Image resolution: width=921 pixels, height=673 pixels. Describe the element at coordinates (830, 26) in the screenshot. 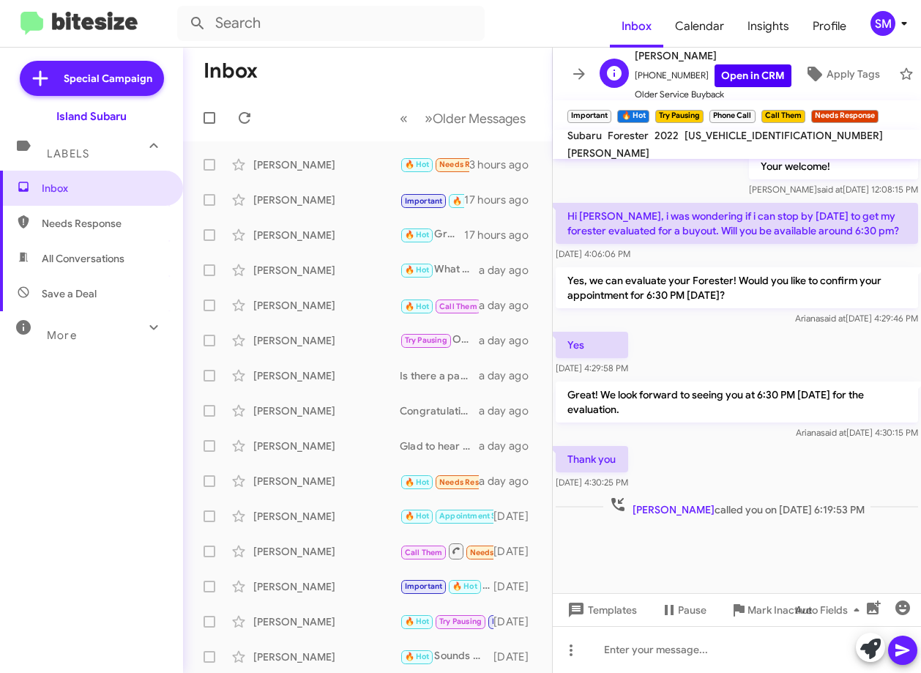

I see `a: Profile` at that location.